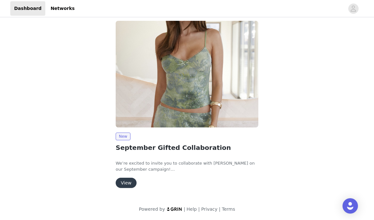  Describe the element at coordinates (353, 9) in the screenshot. I see `div: avatar` at that location.